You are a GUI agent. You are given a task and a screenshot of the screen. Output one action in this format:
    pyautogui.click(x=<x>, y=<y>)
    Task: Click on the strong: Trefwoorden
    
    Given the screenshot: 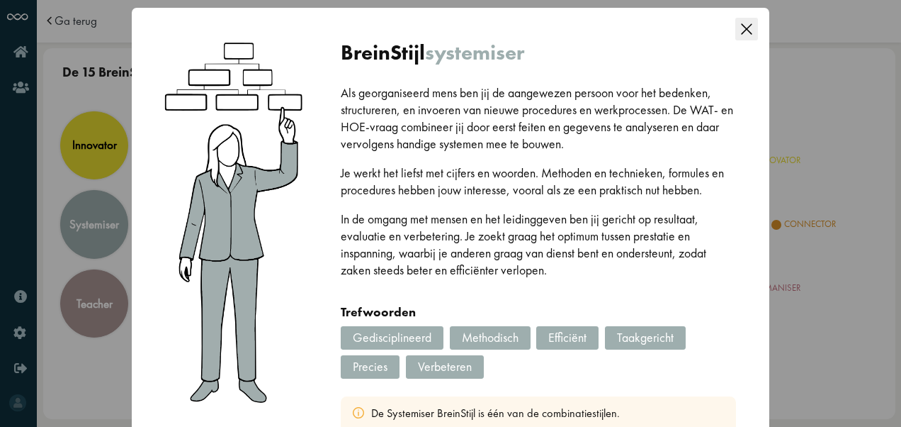 What is the action you would take?
    pyautogui.click(x=378, y=311)
    